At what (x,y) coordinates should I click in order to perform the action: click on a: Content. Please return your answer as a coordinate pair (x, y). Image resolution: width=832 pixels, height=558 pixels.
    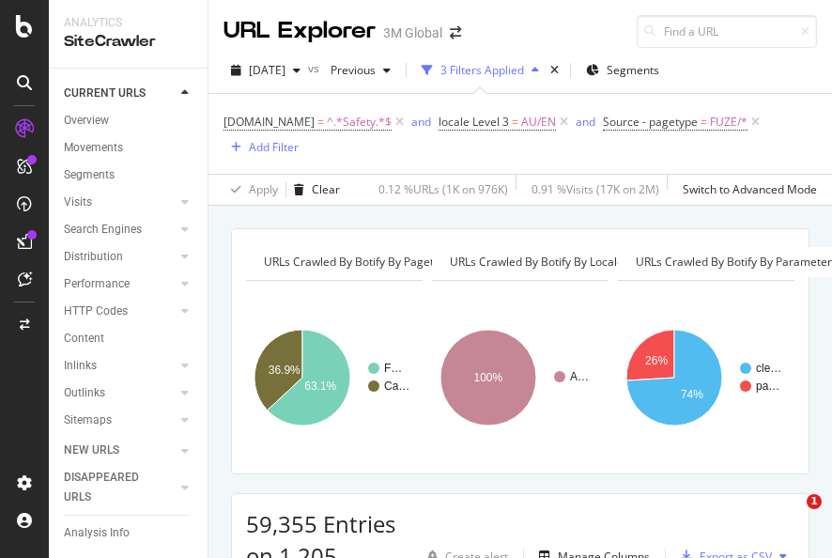
    Looking at the image, I should click on (129, 338).